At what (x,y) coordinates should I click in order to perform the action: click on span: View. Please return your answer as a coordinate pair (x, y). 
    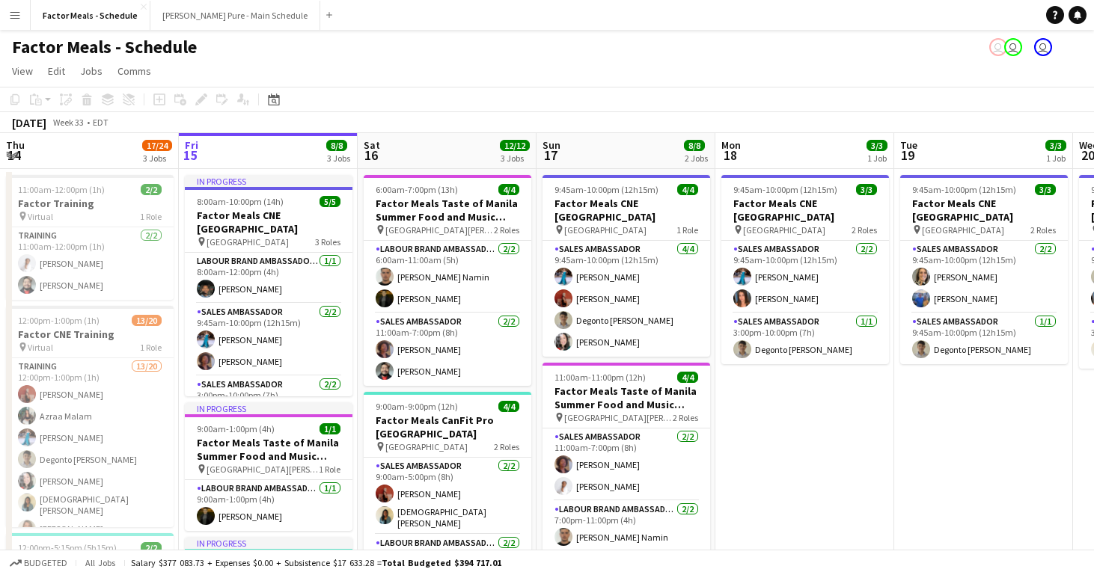
    Looking at the image, I should click on (22, 71).